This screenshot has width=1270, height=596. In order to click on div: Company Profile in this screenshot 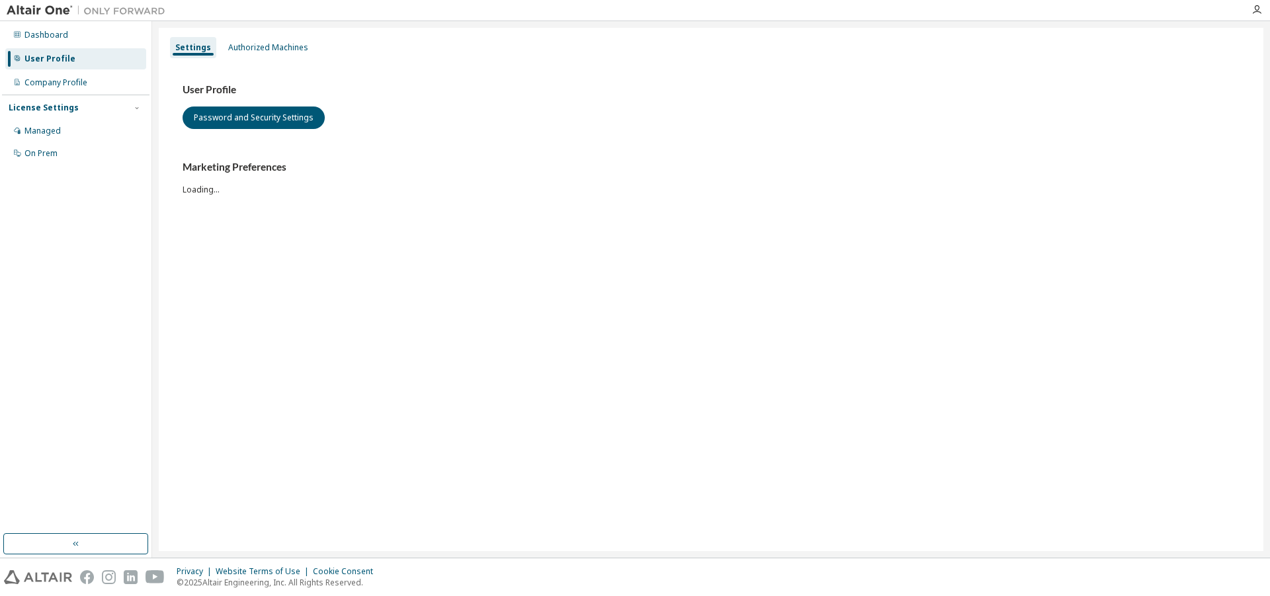, I will do `click(56, 83)`.